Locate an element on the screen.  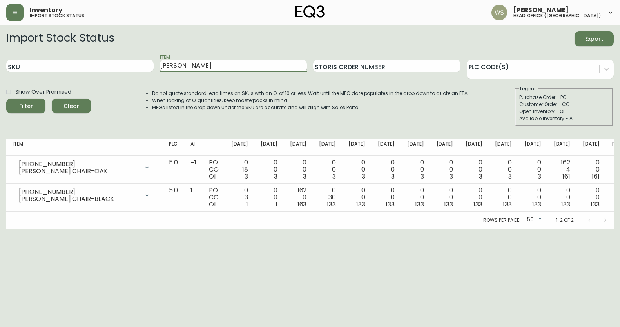
button: Export is located at coordinates (594, 39).